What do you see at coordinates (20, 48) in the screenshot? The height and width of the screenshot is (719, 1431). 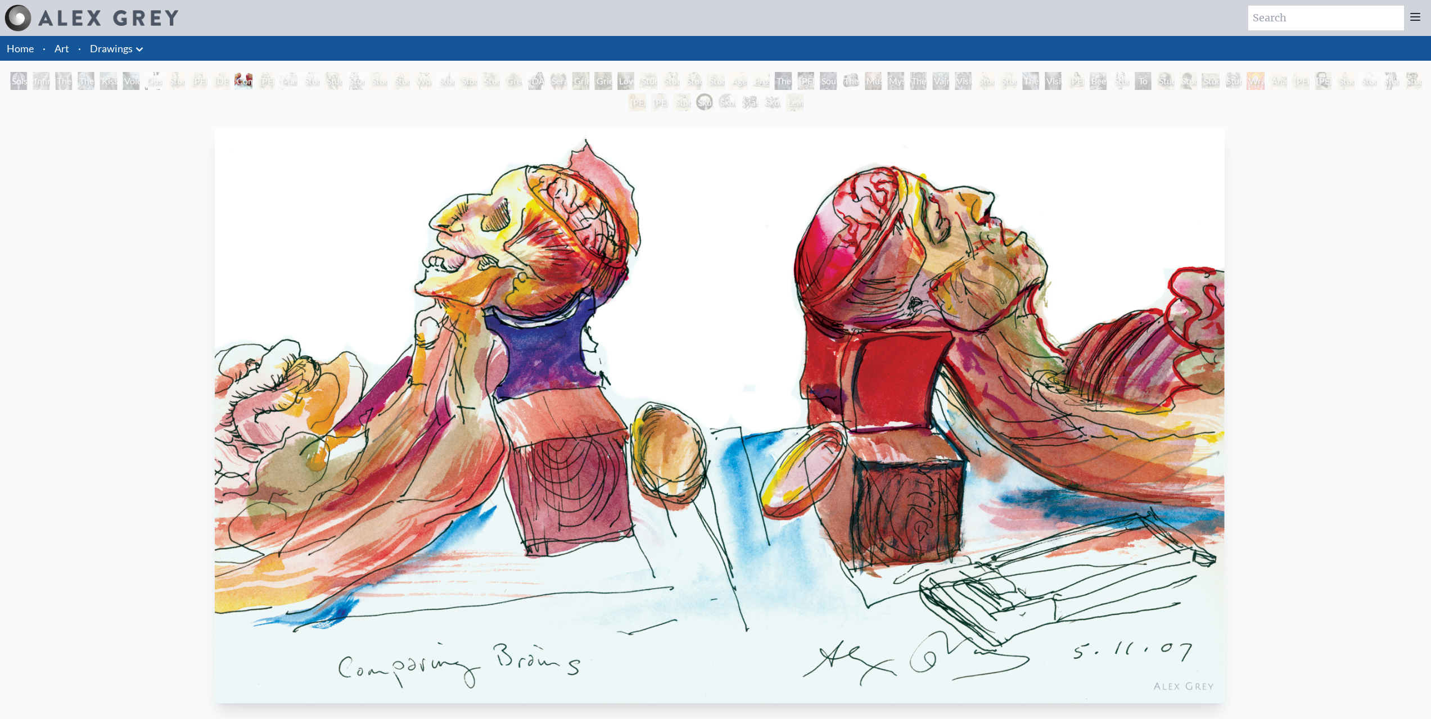 I see `a: Home` at bounding box center [20, 48].